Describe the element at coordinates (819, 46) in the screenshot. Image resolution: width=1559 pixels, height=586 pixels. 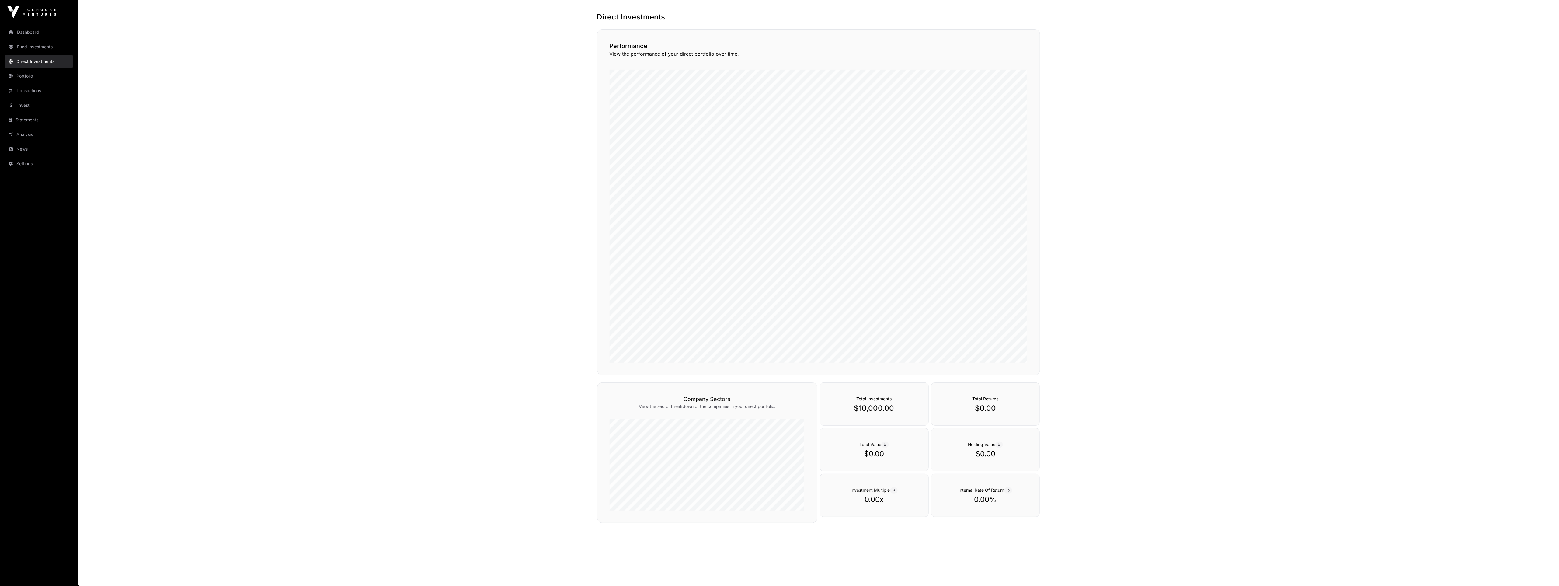
I see `h2: Performance` at that location.